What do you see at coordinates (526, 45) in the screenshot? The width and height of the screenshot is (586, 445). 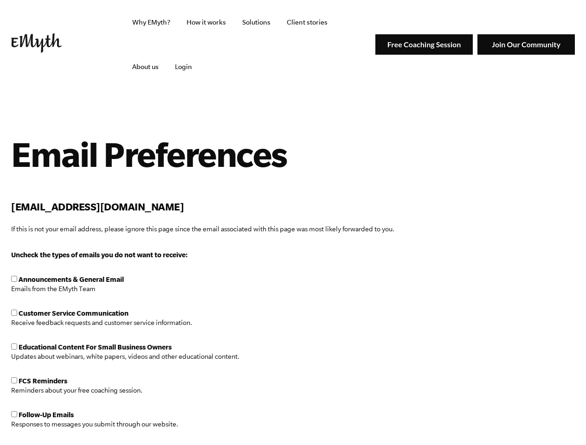 I see `img: Join Our Community` at bounding box center [526, 45].